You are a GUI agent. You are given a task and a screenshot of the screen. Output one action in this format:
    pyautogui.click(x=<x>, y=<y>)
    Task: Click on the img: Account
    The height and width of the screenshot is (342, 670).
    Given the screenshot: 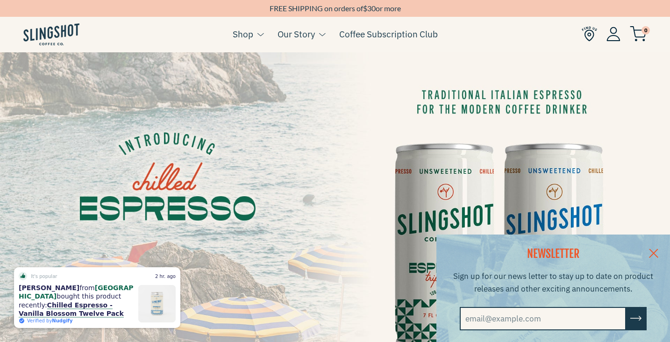 What is the action you would take?
    pyautogui.click(x=614, y=34)
    